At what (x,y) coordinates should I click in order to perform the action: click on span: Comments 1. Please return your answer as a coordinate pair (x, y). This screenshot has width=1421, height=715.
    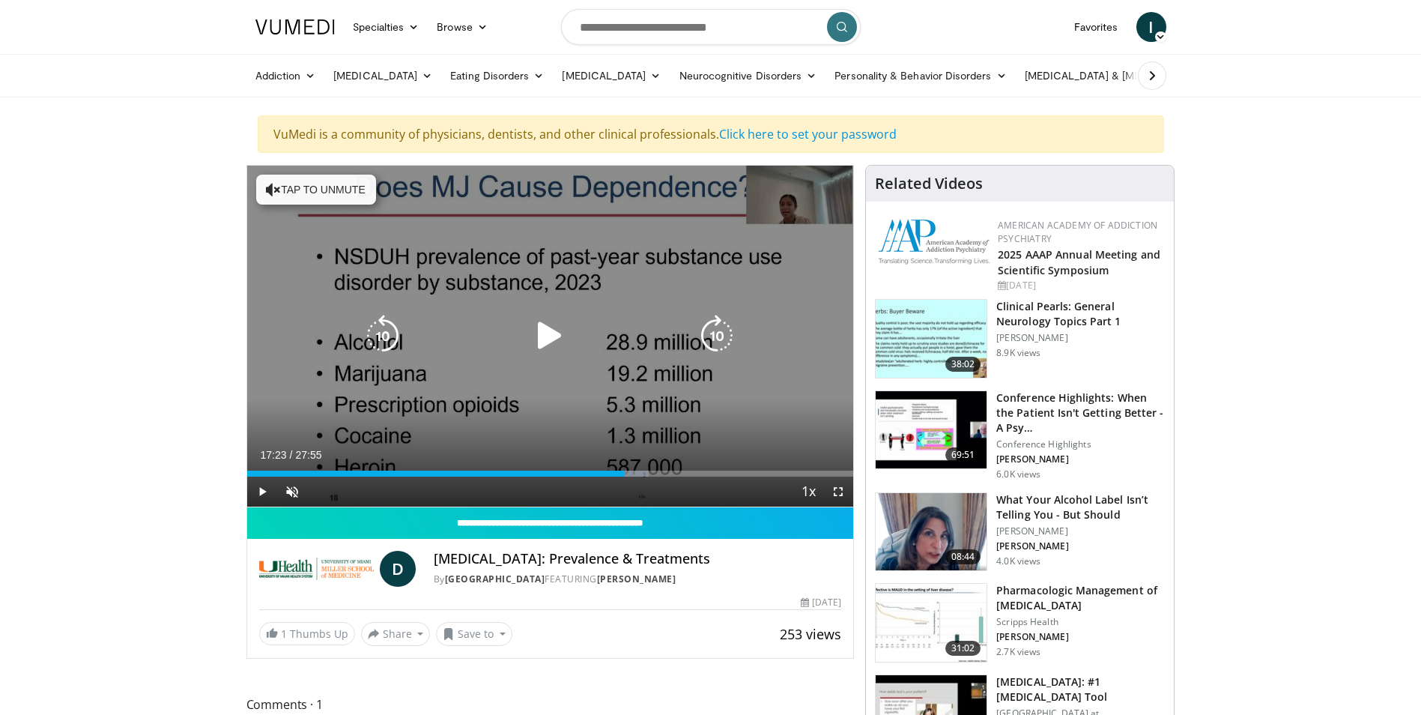
    Looking at the image, I should click on (551, 704).